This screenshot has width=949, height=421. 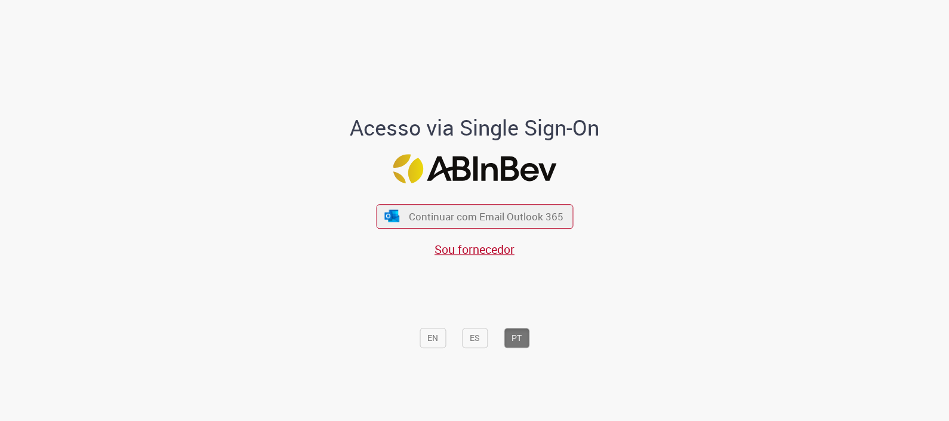 I want to click on h1: Acesso via Single Sign-On, so click(x=474, y=128).